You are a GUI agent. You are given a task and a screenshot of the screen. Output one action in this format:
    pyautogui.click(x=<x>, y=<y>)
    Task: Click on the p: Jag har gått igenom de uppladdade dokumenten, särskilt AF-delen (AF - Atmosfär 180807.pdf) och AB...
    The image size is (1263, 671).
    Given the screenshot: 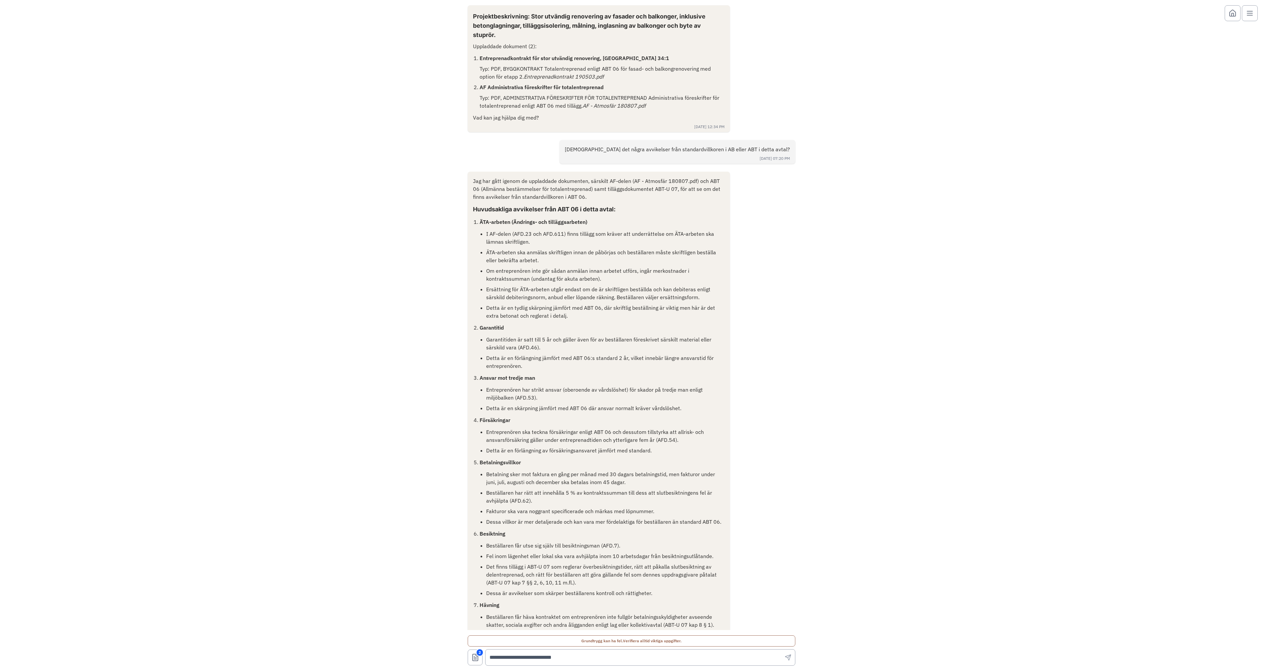 What is the action you would take?
    pyautogui.click(x=599, y=189)
    